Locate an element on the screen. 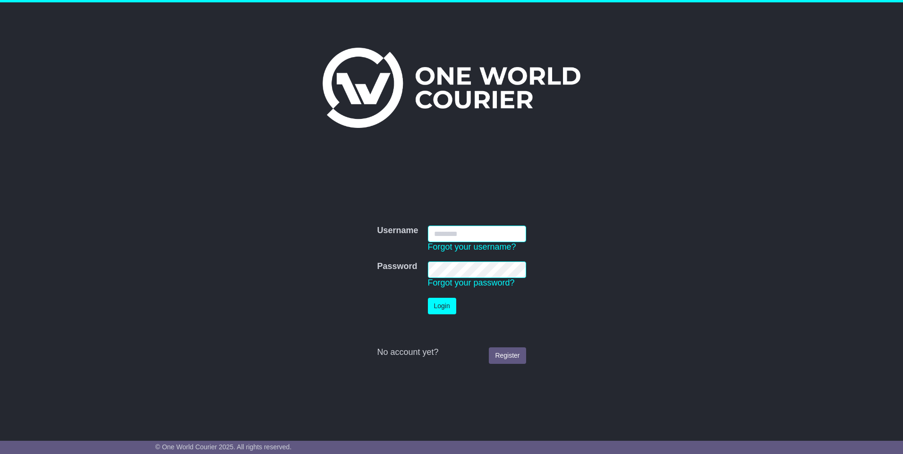 Image resolution: width=903 pixels, height=454 pixels. a: Forgot your username? is located at coordinates (472, 247).